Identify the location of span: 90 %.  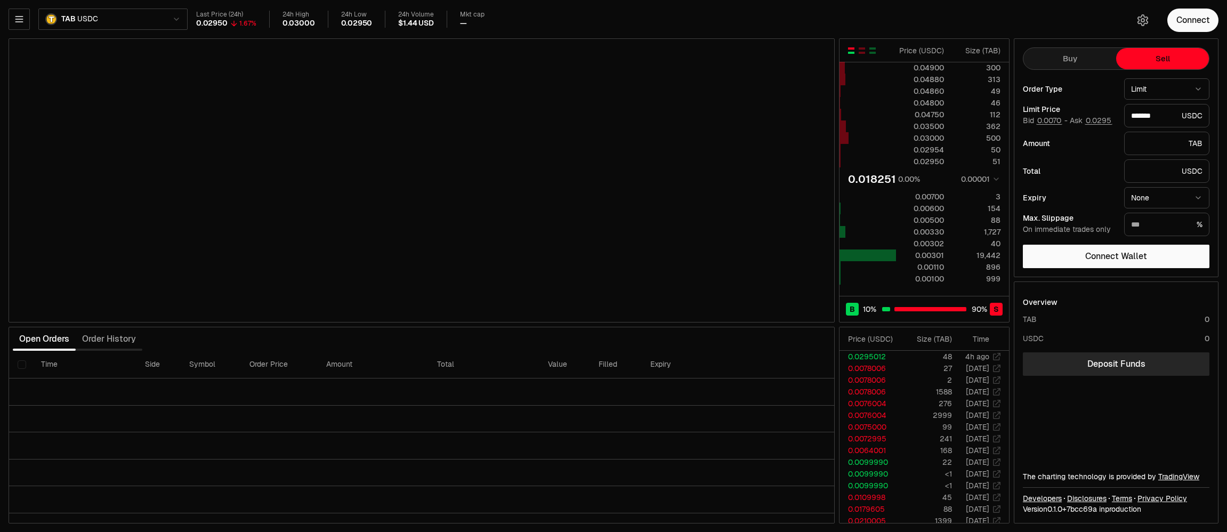
(979, 309).